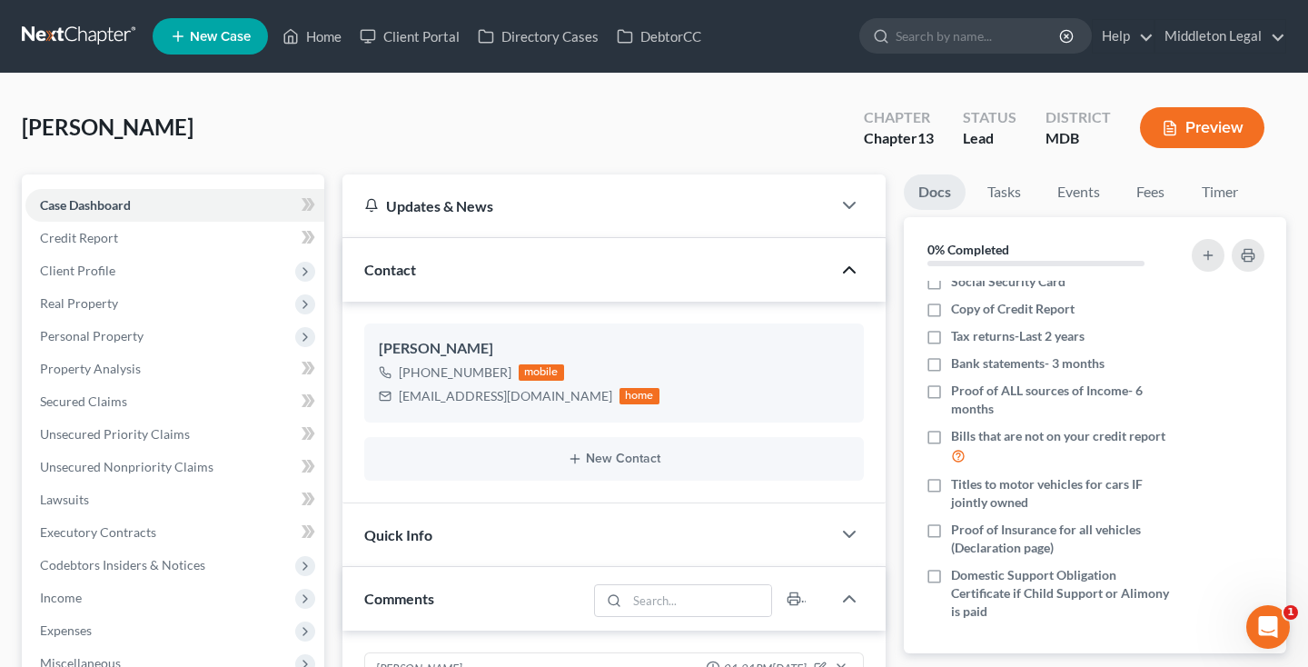  What do you see at coordinates (587, 205) in the screenshot?
I see `div: Updates & News` at bounding box center [587, 205].